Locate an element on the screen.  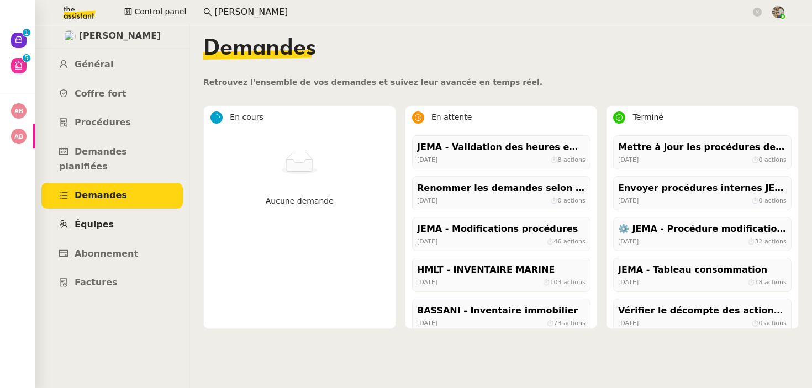
a: Général is located at coordinates (112, 65).